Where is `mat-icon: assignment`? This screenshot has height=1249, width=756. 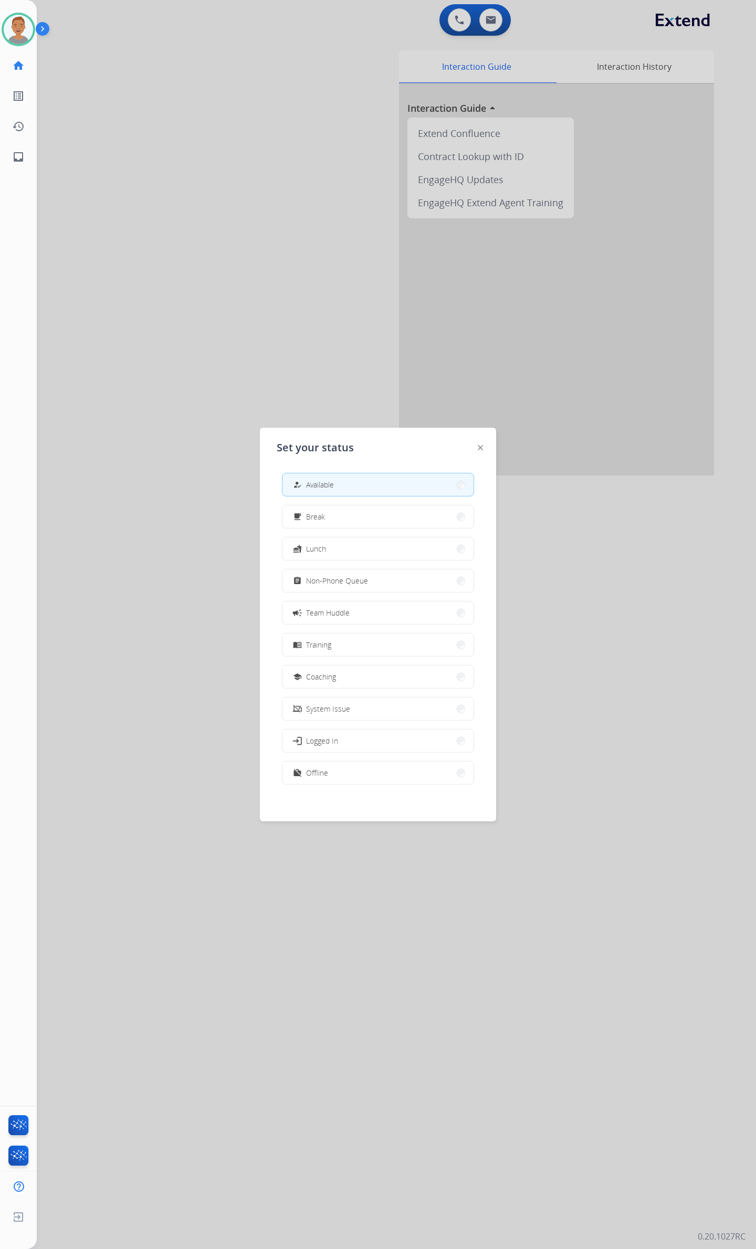
mat-icon: assignment is located at coordinates (297, 581).